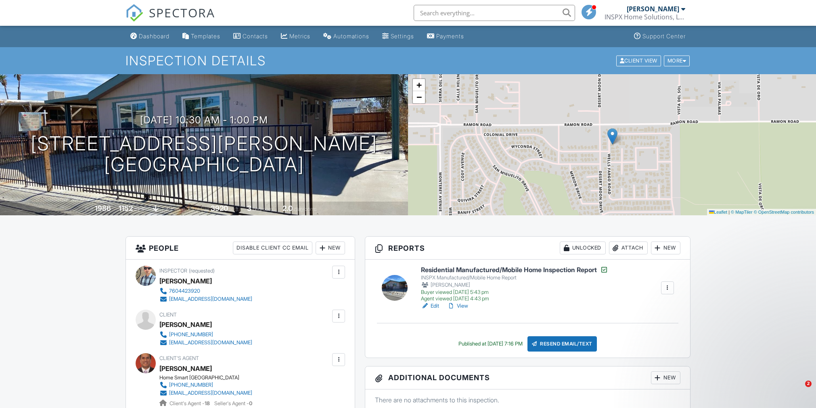 This screenshot has width=816, height=408. I want to click on span: bedrooms, so click(263, 209).